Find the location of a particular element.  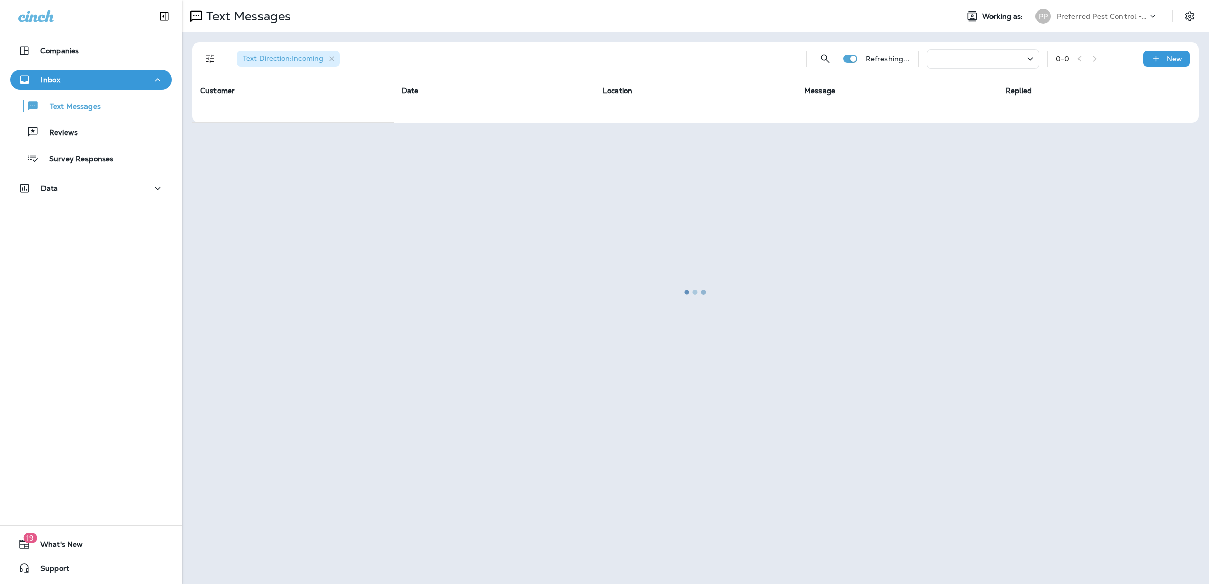

button: Survey Responses is located at coordinates (91, 158).